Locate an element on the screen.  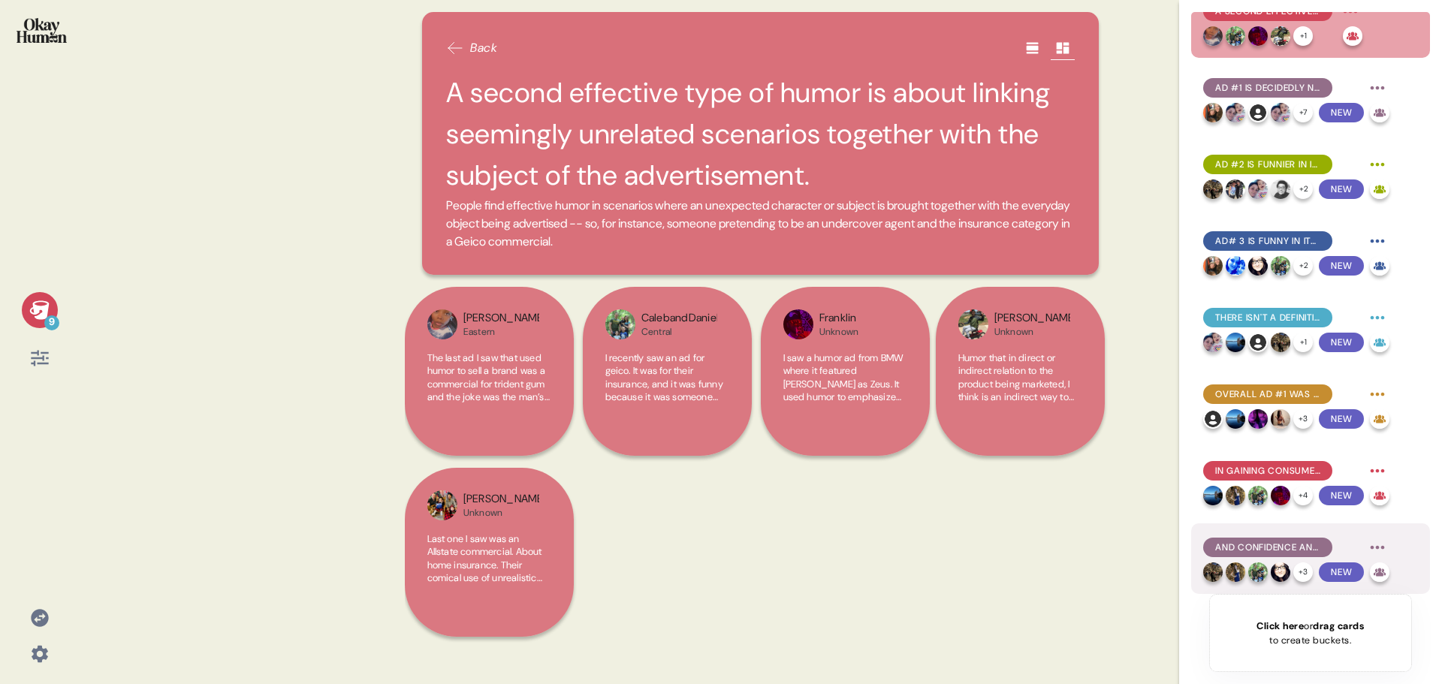
img: profilepic_rand_sDxdR6NbXA-1681488066.jpg is located at coordinates (1213, 572).